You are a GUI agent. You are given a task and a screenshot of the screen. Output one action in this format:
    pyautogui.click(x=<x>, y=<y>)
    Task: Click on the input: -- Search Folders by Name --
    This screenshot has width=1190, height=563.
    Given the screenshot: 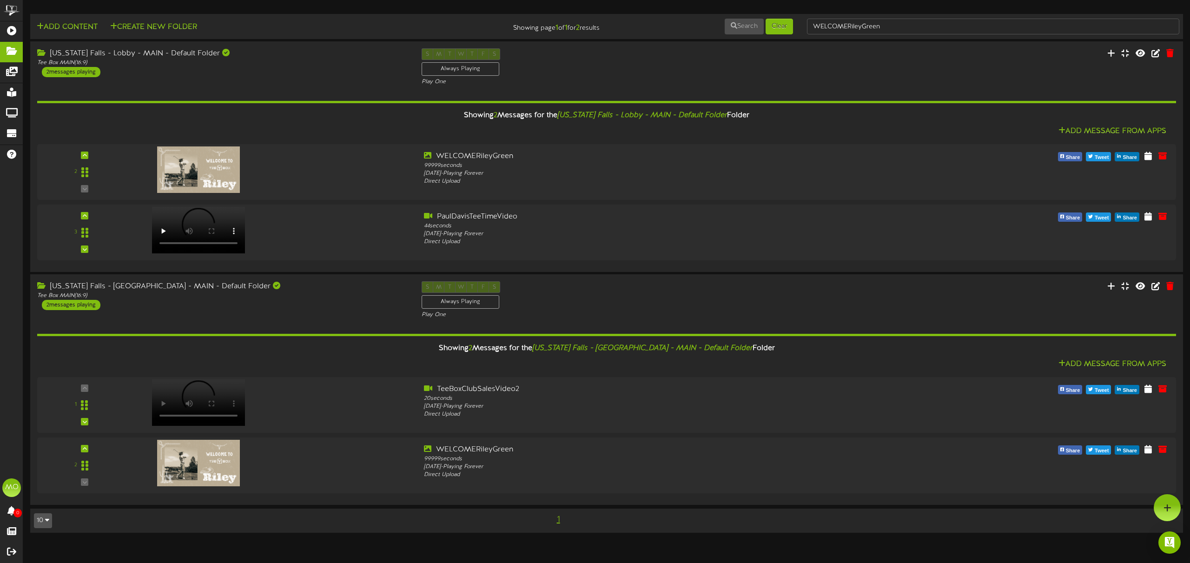 What is the action you would take?
    pyautogui.click(x=993, y=27)
    